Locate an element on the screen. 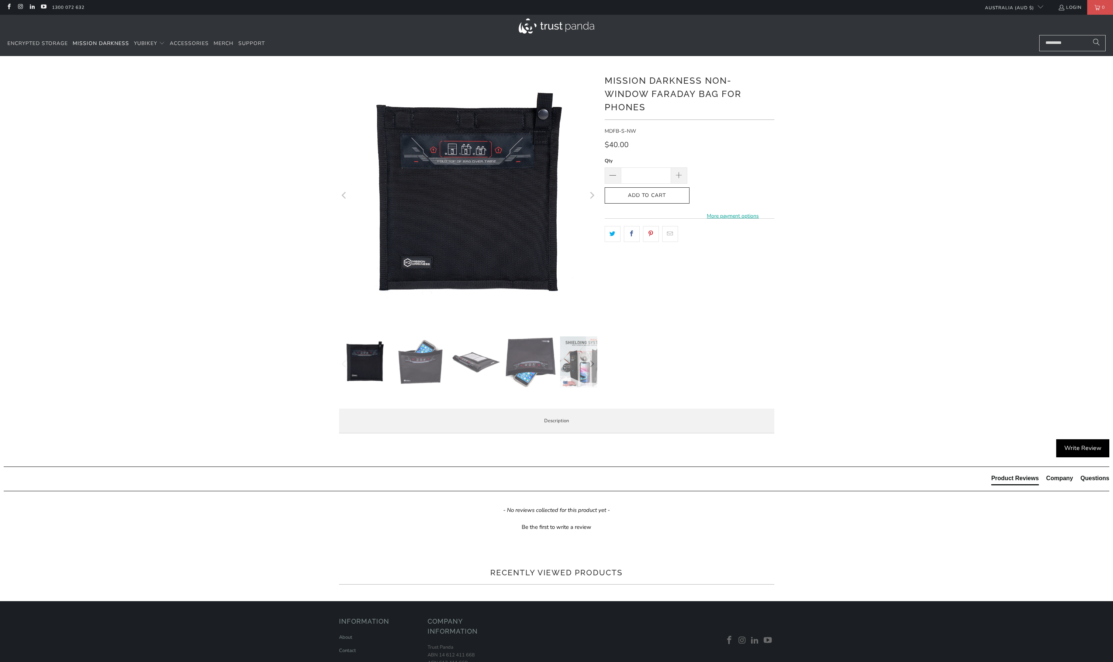 The height and width of the screenshot is (662, 1113). span: $40.00 is located at coordinates (617, 145).